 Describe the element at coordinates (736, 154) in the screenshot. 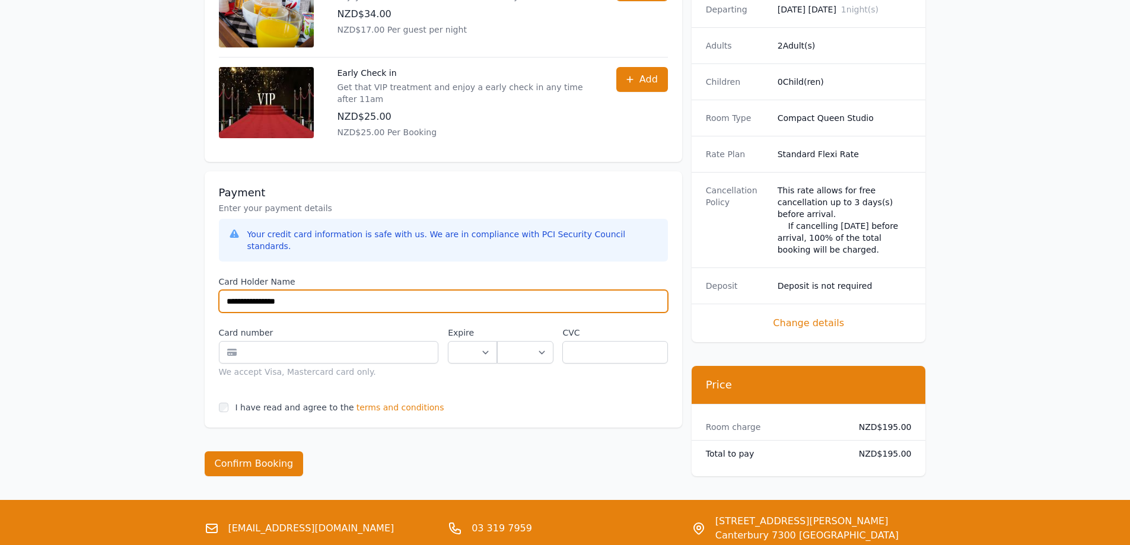

I see `dt: Rate Plan` at that location.